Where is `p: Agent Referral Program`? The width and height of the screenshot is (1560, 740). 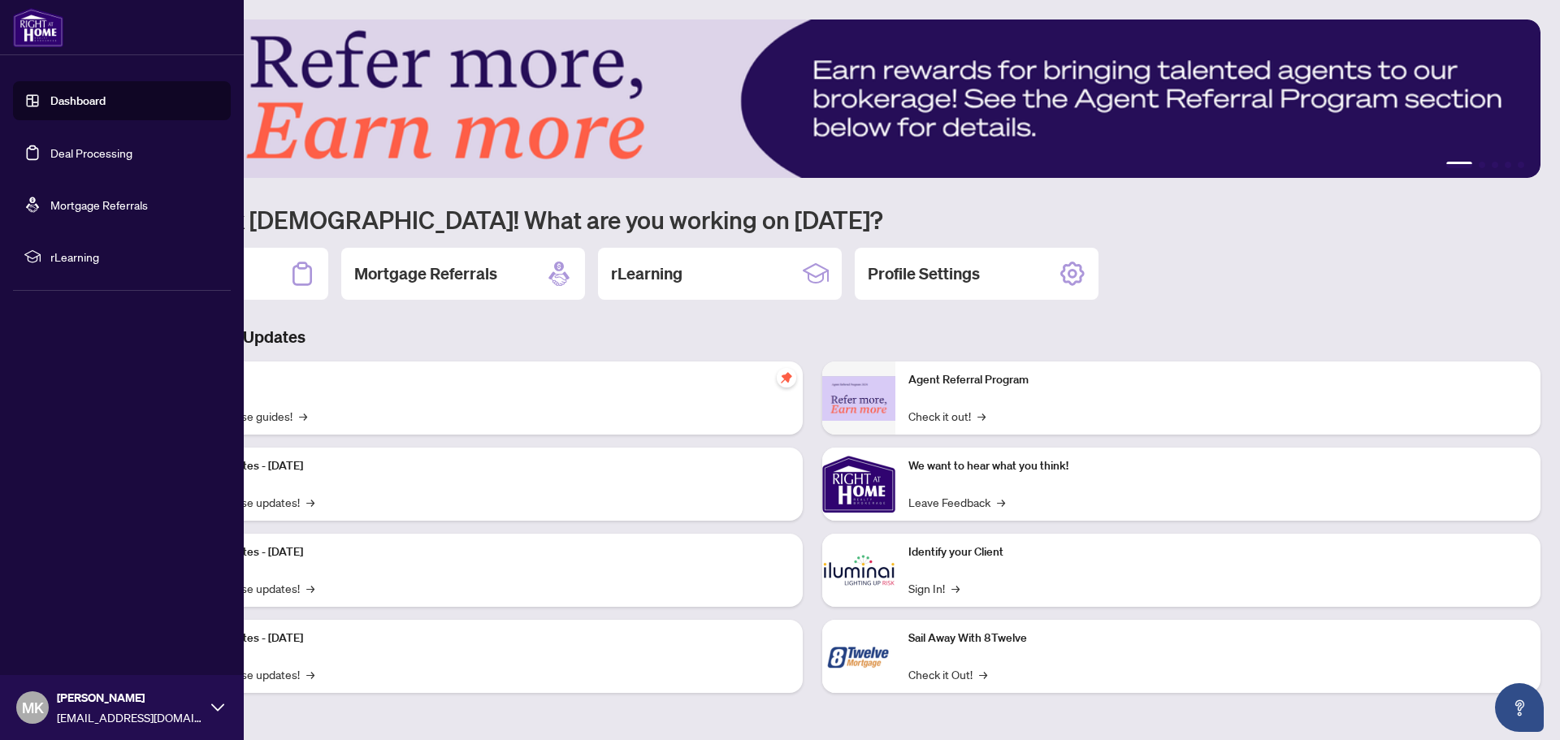
p: Agent Referral Program is located at coordinates (1218, 380).